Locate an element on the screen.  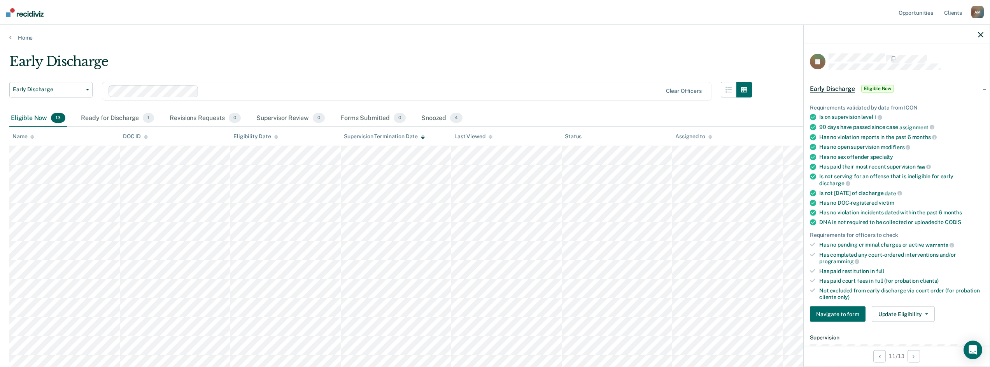
div: Has no DOC-registered is located at coordinates (901, 203).